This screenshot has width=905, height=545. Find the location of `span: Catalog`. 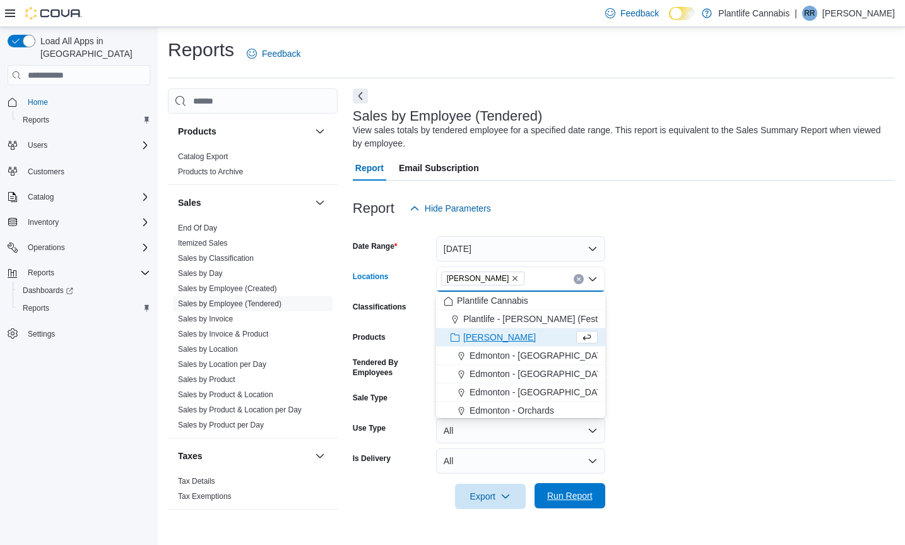

span: Catalog is located at coordinates (40, 197).